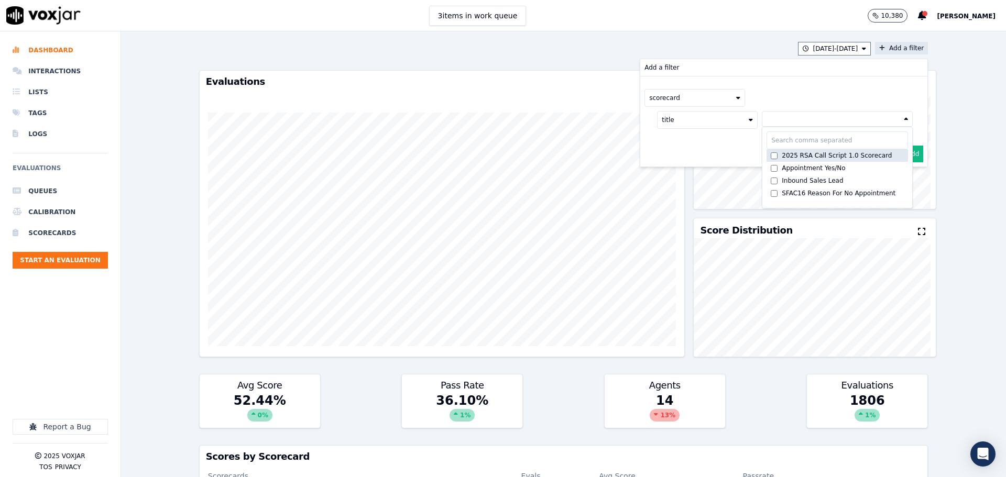  Describe the element at coordinates (60, 134) in the screenshot. I see `a: Logs` at that location.